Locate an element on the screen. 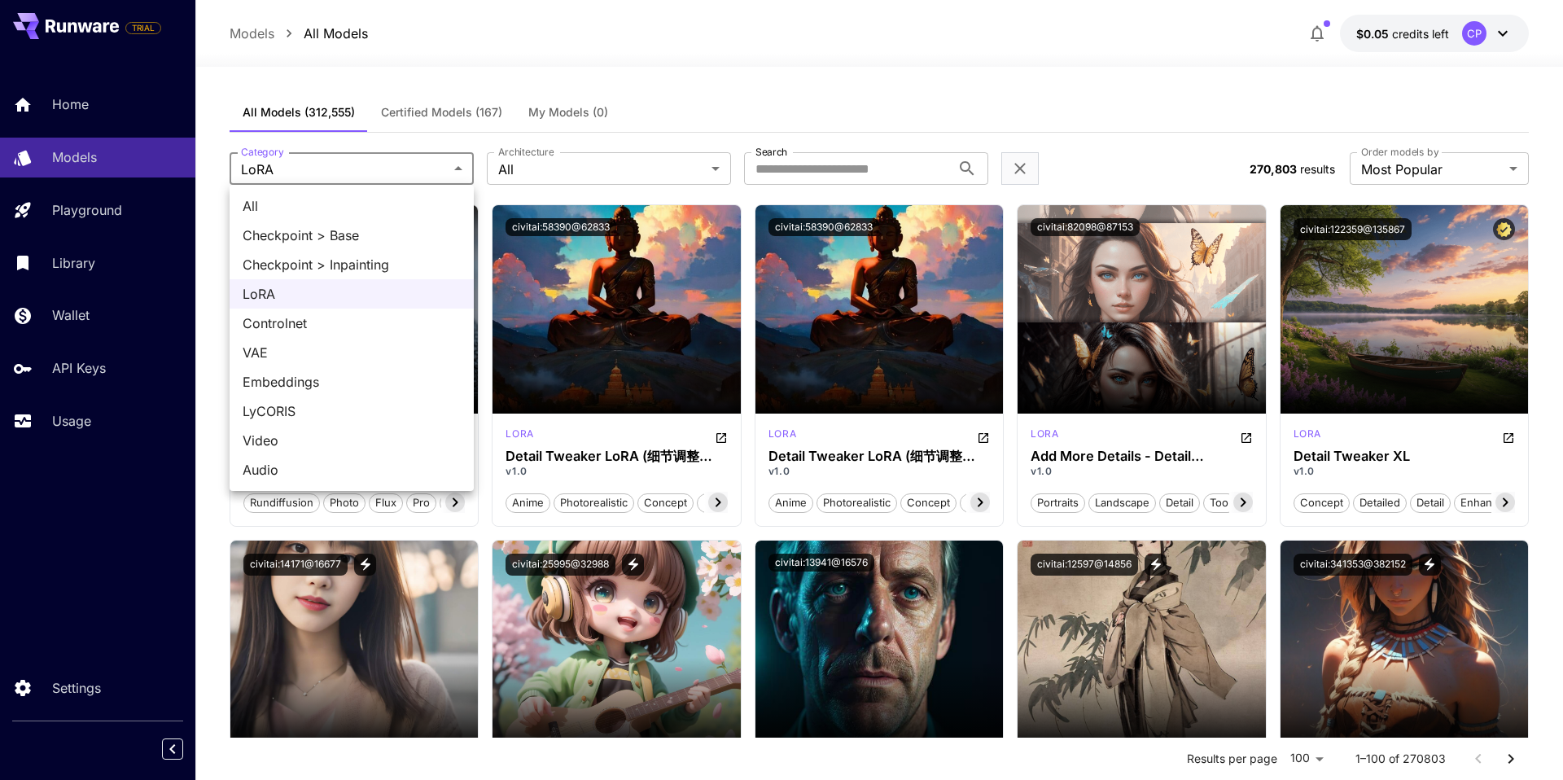 The height and width of the screenshot is (780, 1563). span: Embeddings is located at coordinates (352, 382).